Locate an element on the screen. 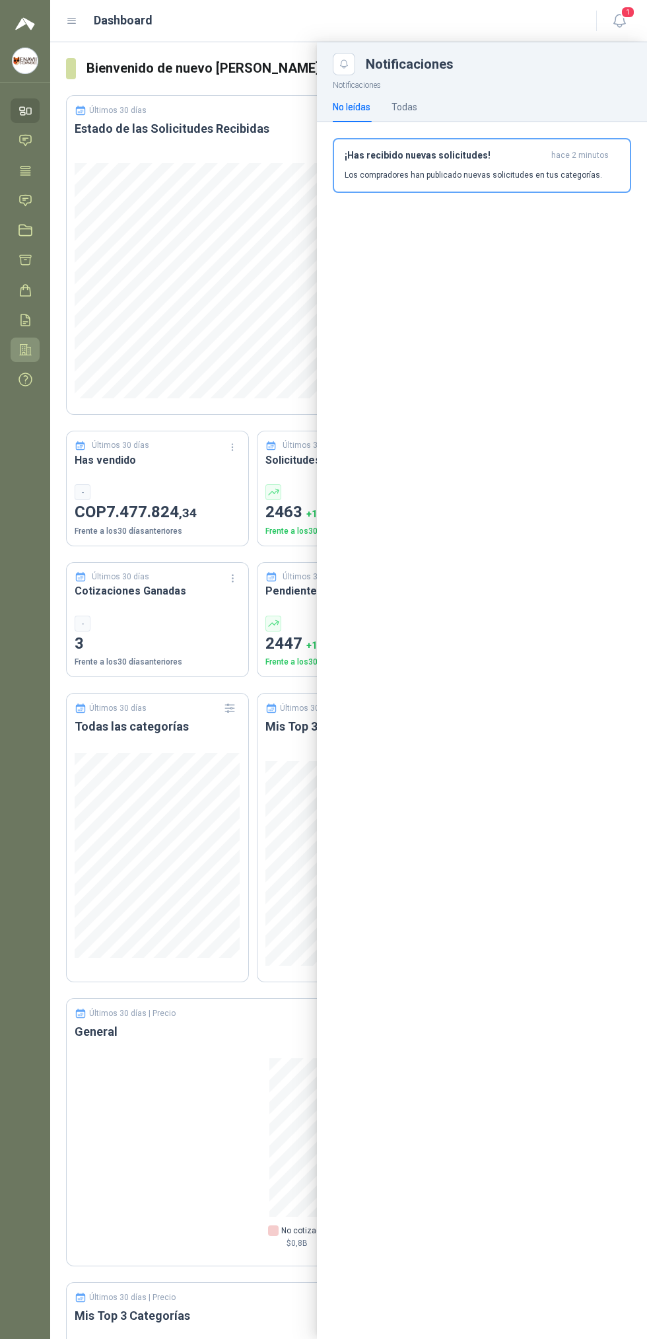 The width and height of the screenshot is (647, 1339). p: Notificaciones is located at coordinates (482, 83).